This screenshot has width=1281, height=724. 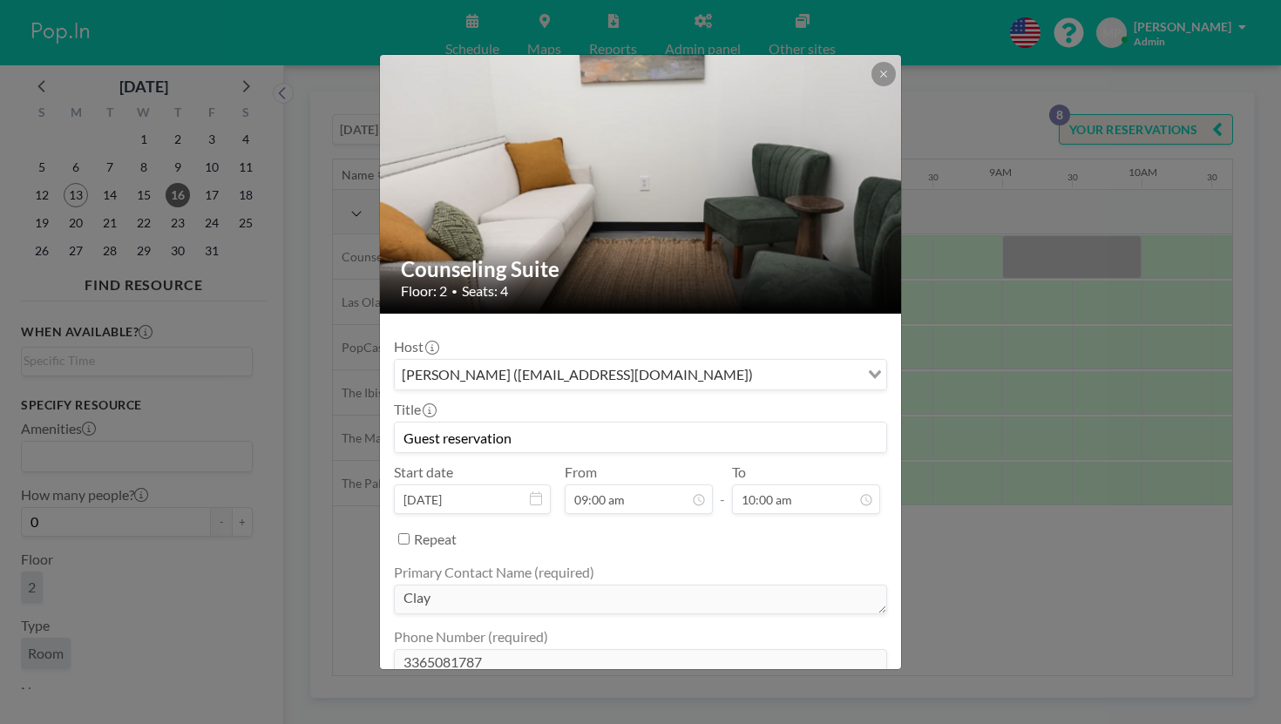 What do you see at coordinates (641, 269) in the screenshot?
I see `h2: Counseling Suite` at bounding box center [641, 269].